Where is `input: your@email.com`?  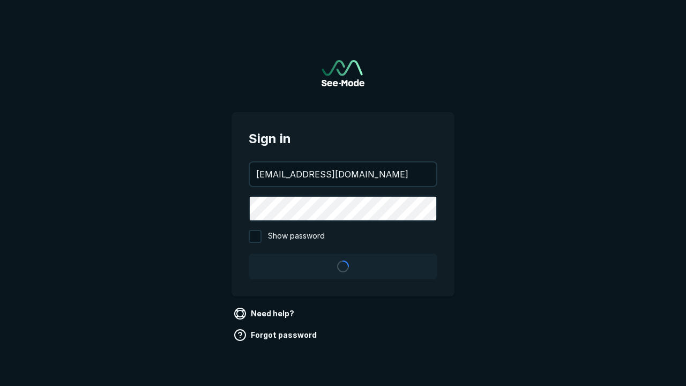
input: your@email.com is located at coordinates (343, 174).